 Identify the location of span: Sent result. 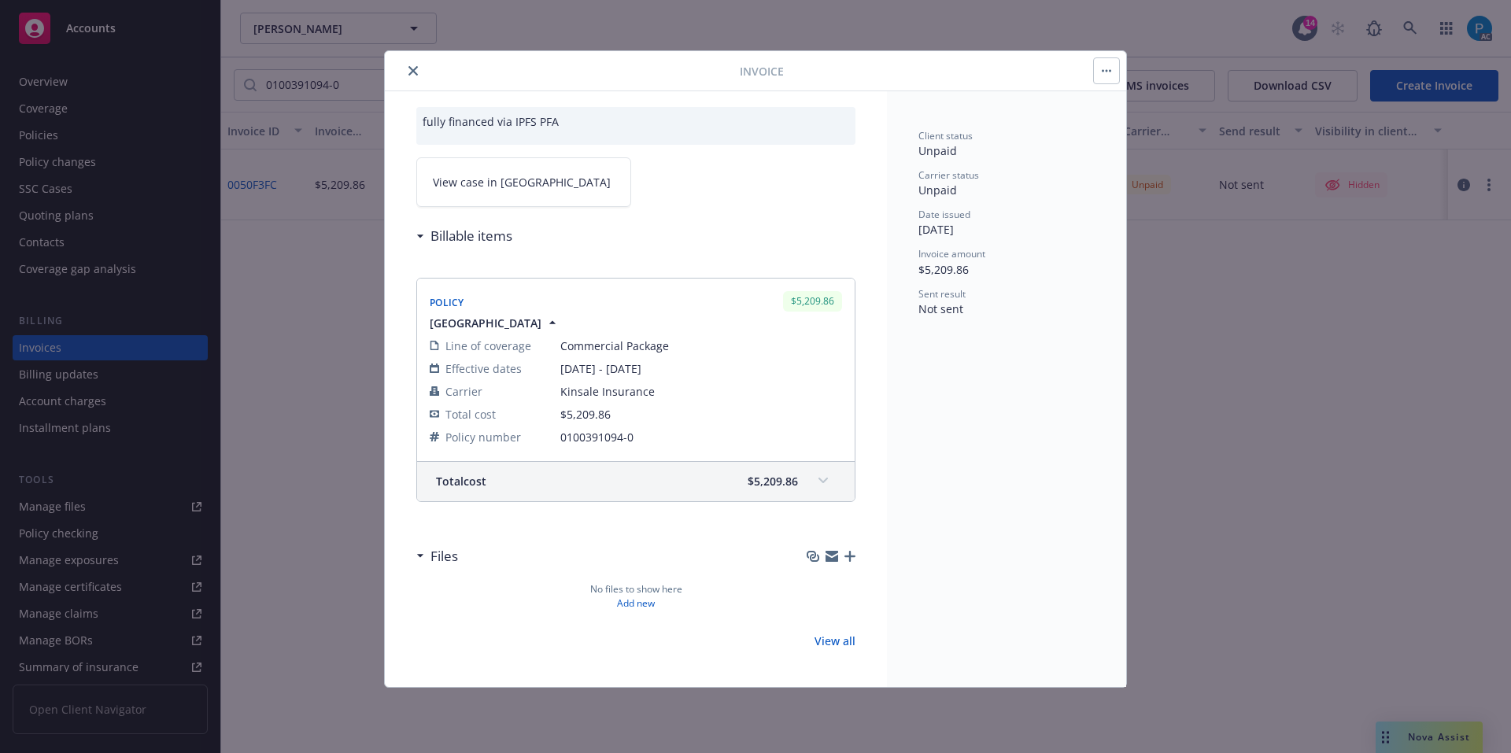
(942, 294).